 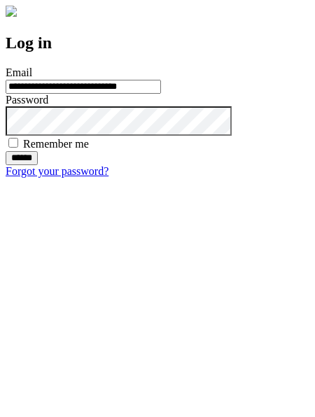 What do you see at coordinates (57, 171) in the screenshot?
I see `a: Forgot your password?` at bounding box center [57, 171].